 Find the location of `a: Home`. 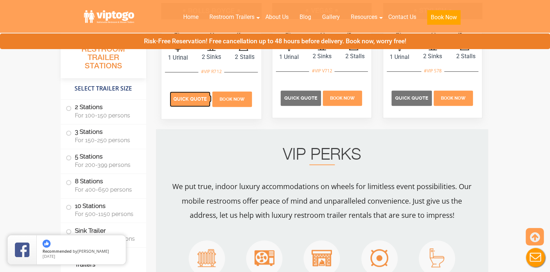

a: Home is located at coordinates (191, 17).